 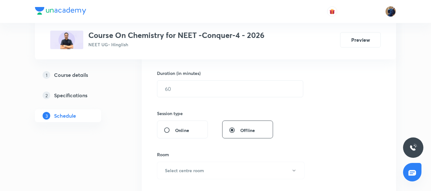 I want to click on button: Preview, so click(x=361, y=40).